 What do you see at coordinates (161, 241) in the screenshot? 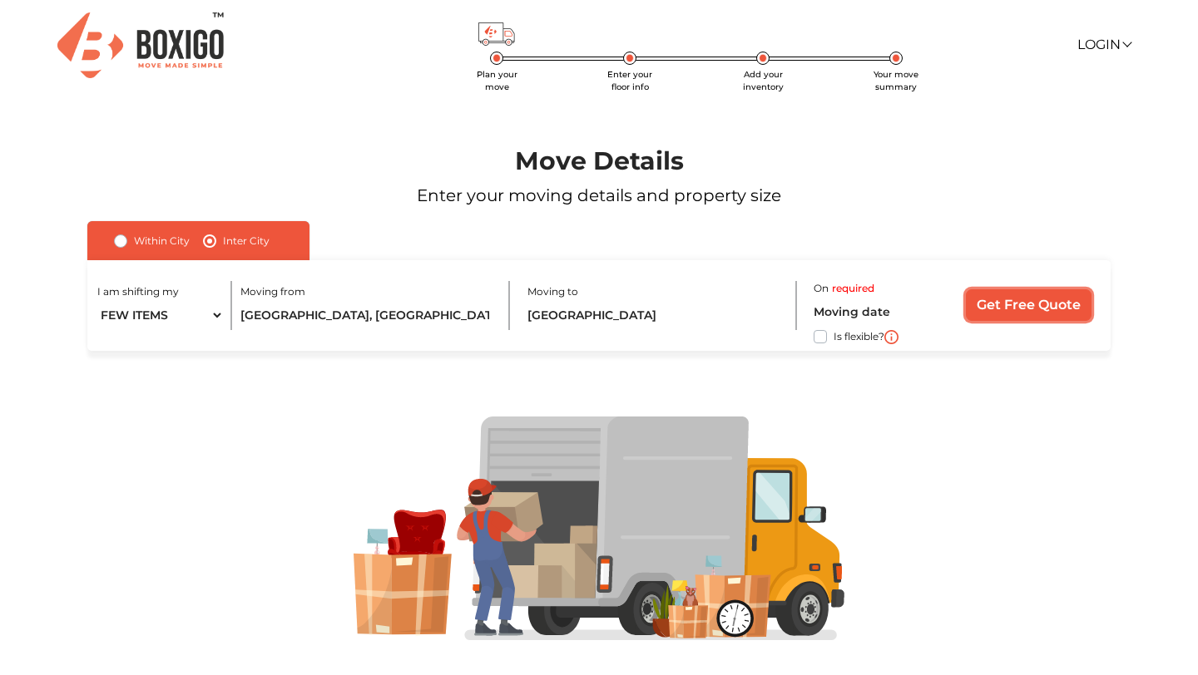
I see `label: Within City` at bounding box center [161, 241].